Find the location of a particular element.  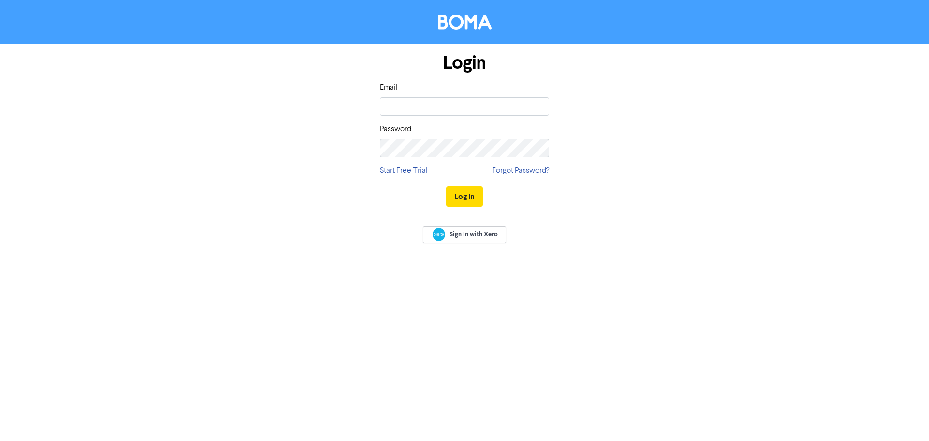

span: Sign In with Xero is located at coordinates (474, 234).